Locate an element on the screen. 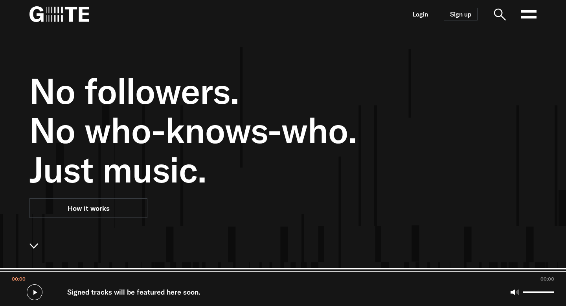 This screenshot has width=566, height=306. a: G=TE is located at coordinates (59, 14).